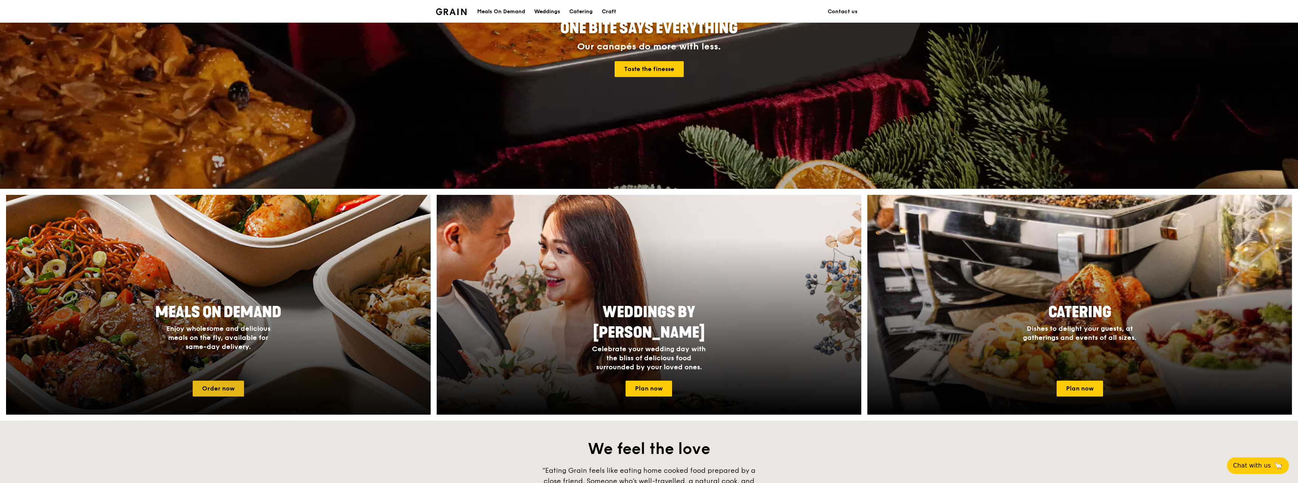 This screenshot has height=483, width=1298. What do you see at coordinates (1080, 312) in the screenshot?
I see `span: Catering` at bounding box center [1080, 312].